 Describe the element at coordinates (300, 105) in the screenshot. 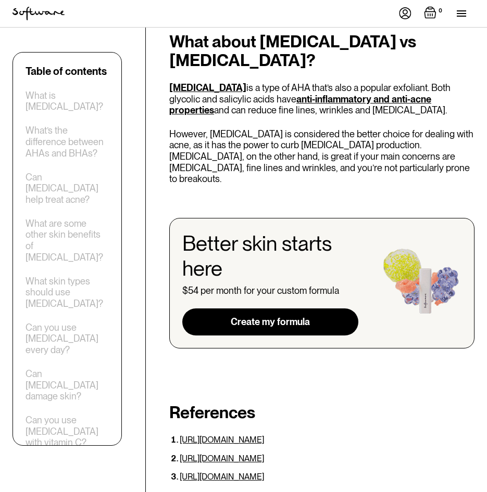

I see `a: anti-inflammatory and anti-acne properties` at that location.